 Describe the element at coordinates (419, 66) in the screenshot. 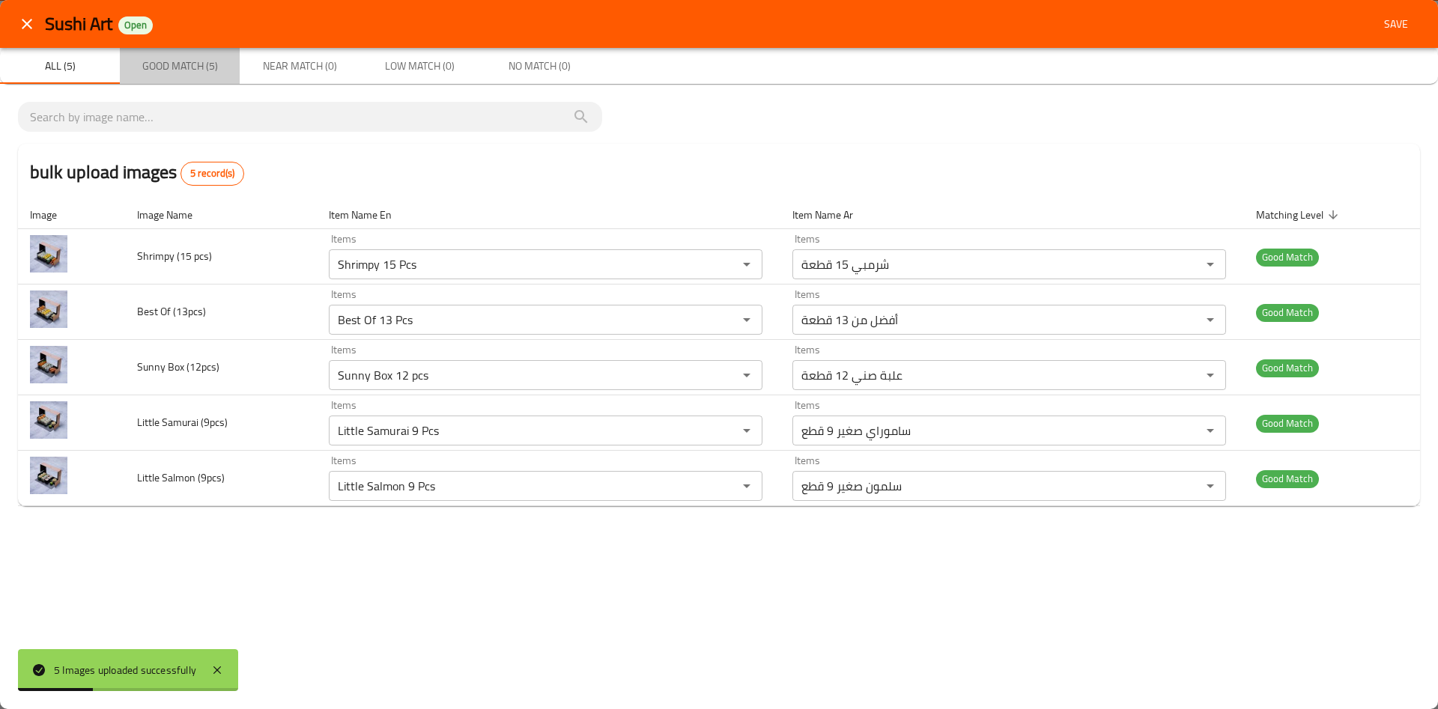

I see `span: Low Match (0)` at that location.